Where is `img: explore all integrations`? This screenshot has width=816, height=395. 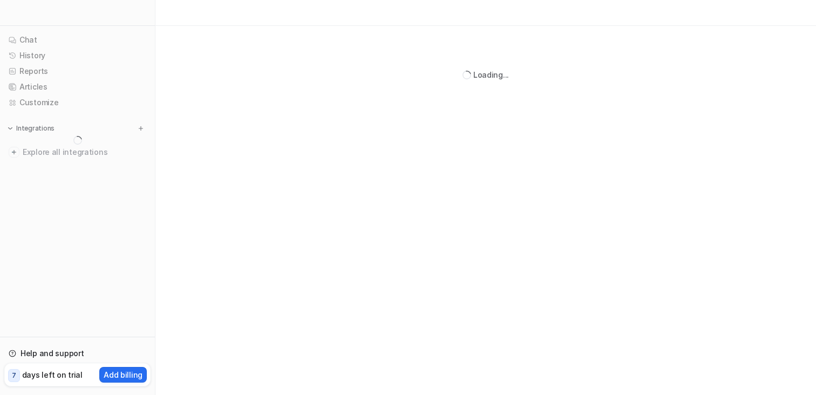 img: explore all integrations is located at coordinates (14, 152).